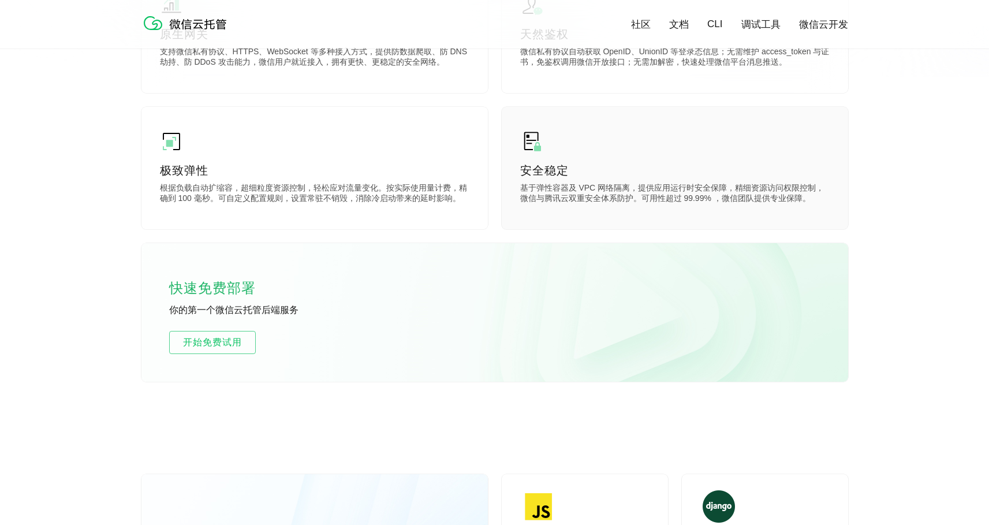 The height and width of the screenshot is (525, 989). I want to click on p: 根据负载自动扩缩容，超细粒度资源控制，轻松应对流量变化。按实际使用量计费，精确到 100 毫秒。可自定义配置规则，设置常驻不销毁，消除冷启动带来的延时影响。, so click(315, 195).